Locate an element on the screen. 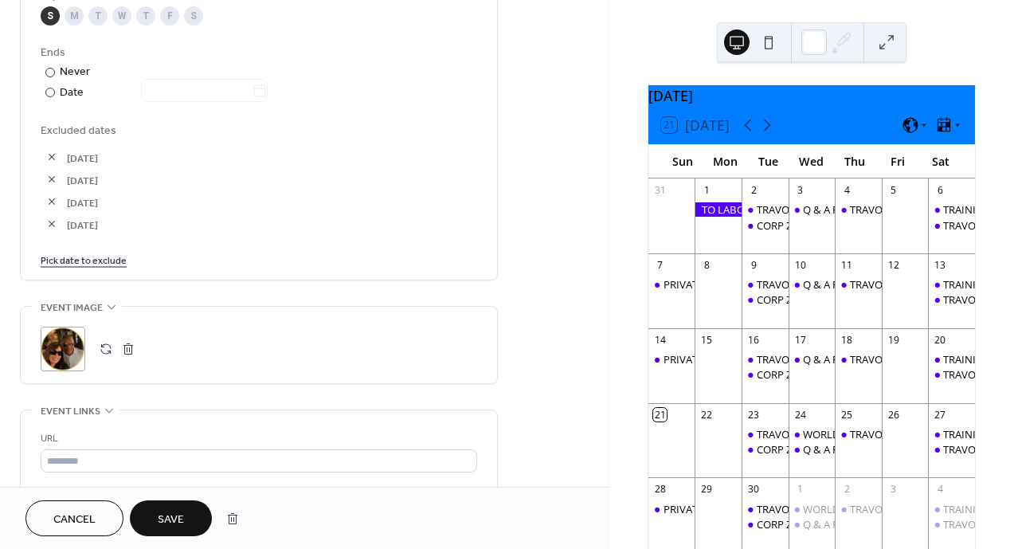 The width and height of the screenshot is (1014, 549). div: Wed is located at coordinates (812, 161).